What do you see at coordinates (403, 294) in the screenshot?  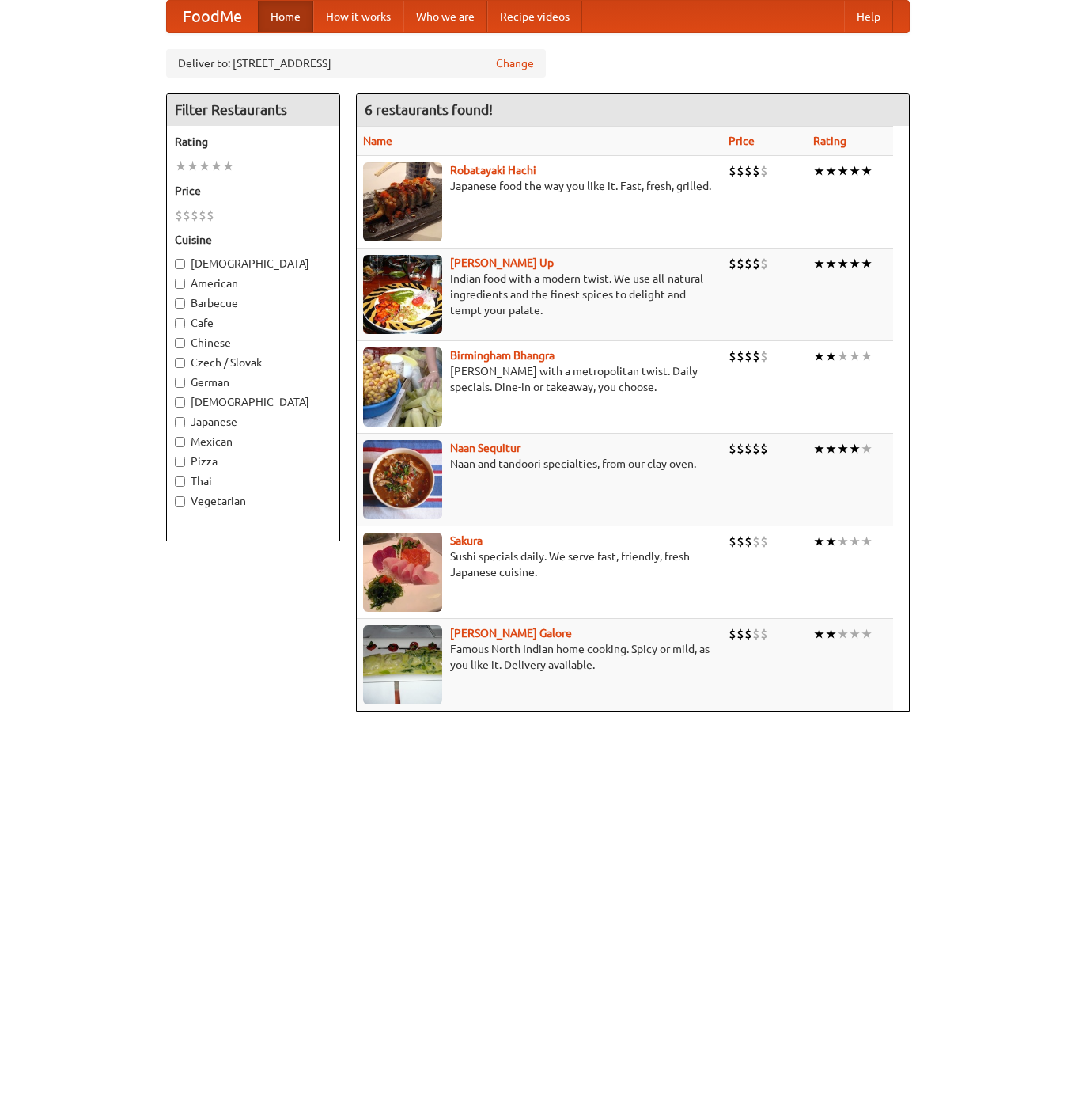 I see `img: curryup.jpg` at bounding box center [403, 294].